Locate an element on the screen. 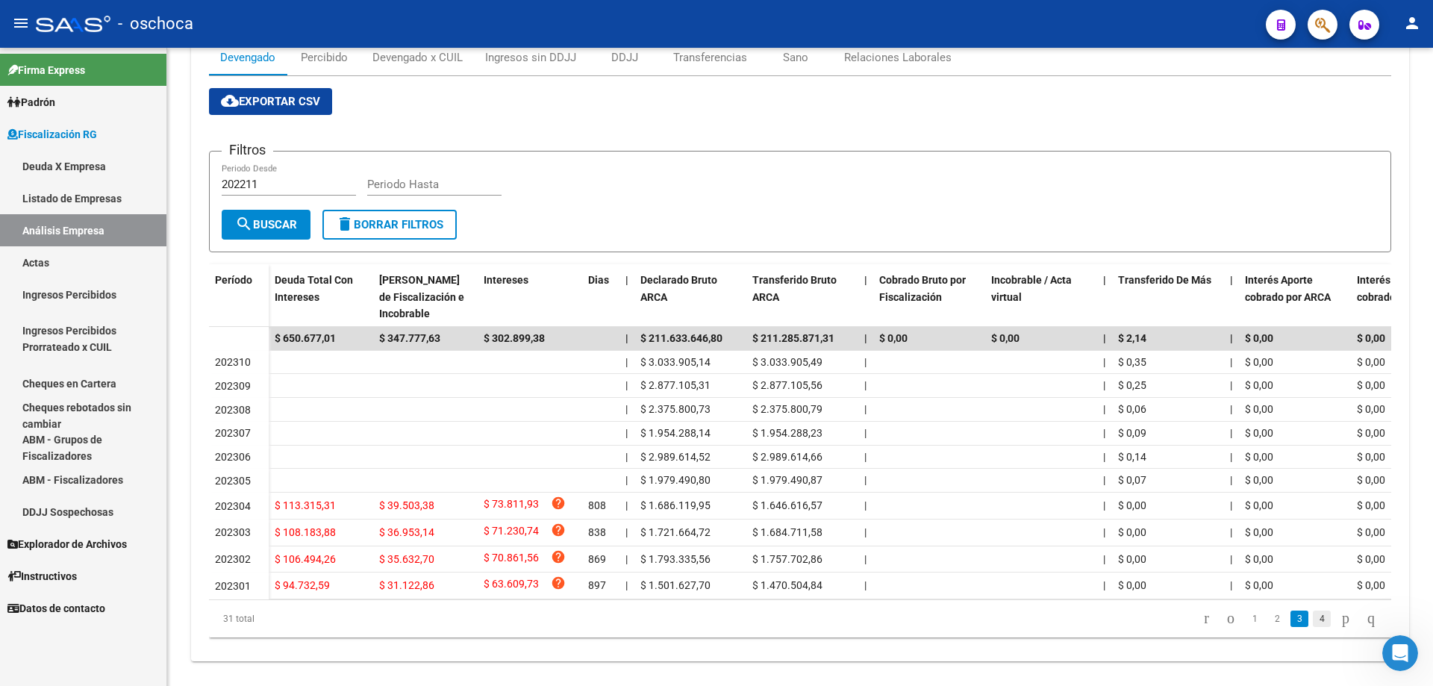  span: Período is located at coordinates (234, 280).